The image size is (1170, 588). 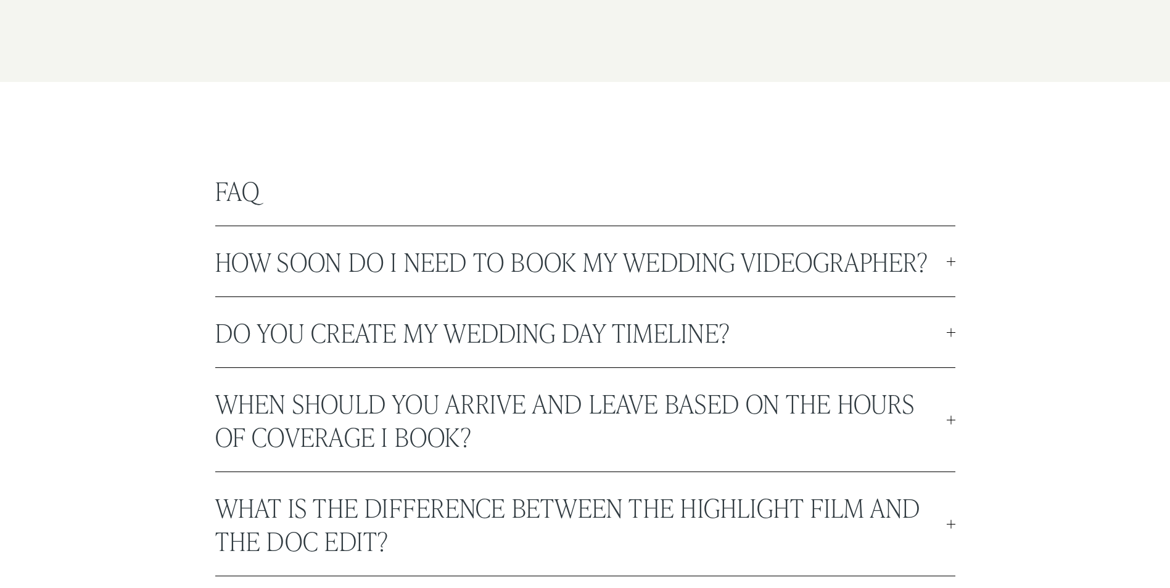 What do you see at coordinates (585, 420) in the screenshot?
I see `button: When should you arrive and leave based on the hours of coverage I book?` at bounding box center [585, 420].